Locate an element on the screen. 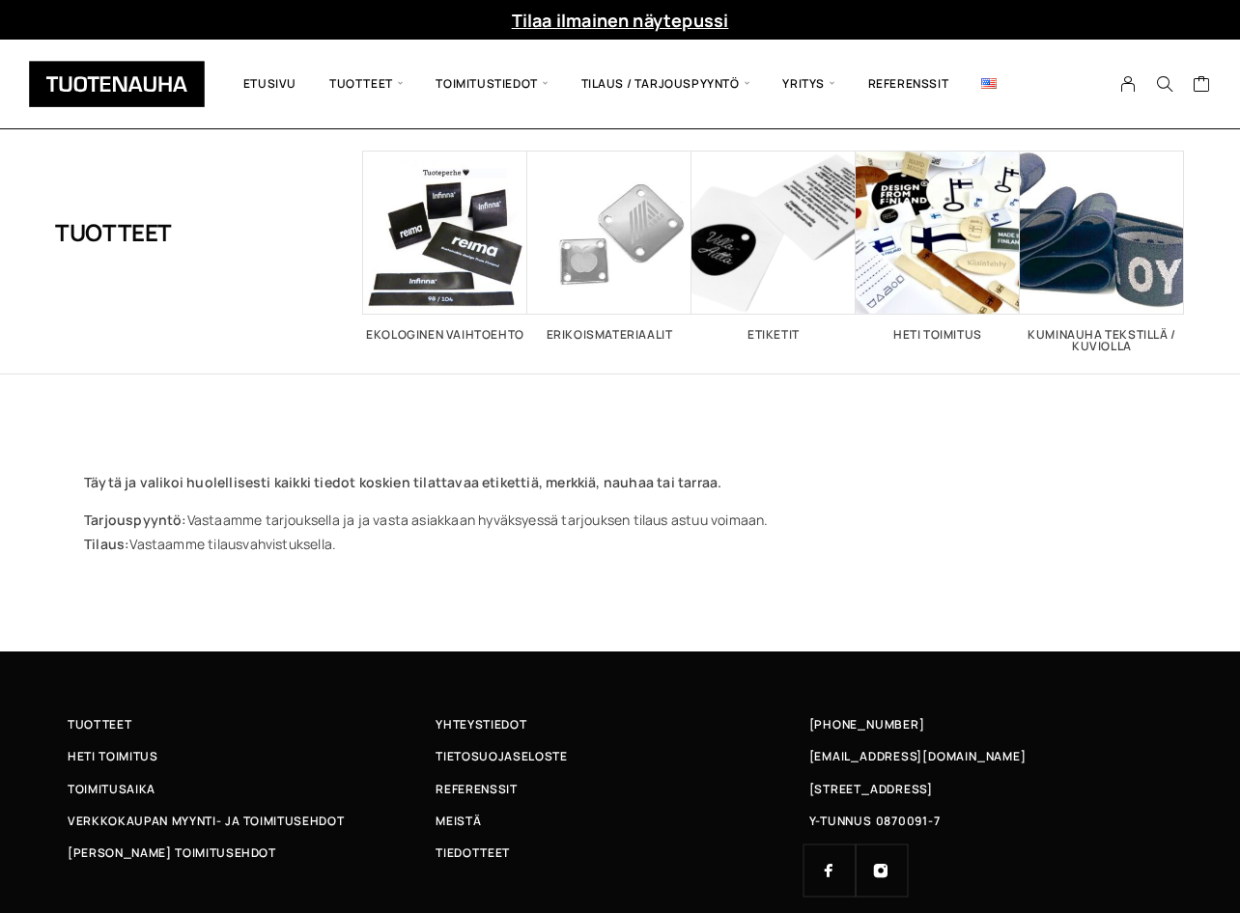  a: Verkkokaupan myynti- ja toimitusehdot is located at coordinates (251, 821).